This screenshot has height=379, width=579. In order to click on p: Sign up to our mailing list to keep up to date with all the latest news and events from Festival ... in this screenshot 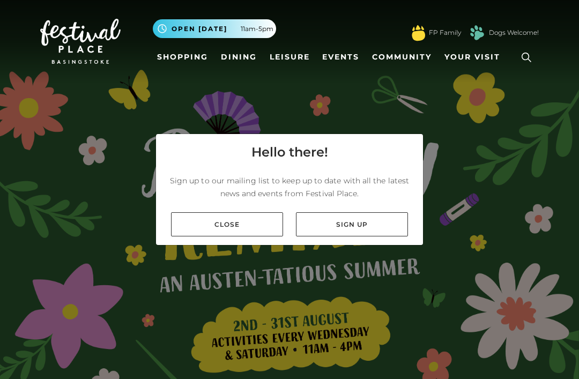, I will do `click(290, 187)`.